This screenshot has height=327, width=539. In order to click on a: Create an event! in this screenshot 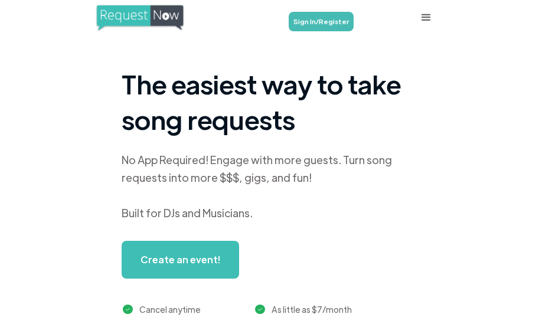, I will do `click(180, 260)`.